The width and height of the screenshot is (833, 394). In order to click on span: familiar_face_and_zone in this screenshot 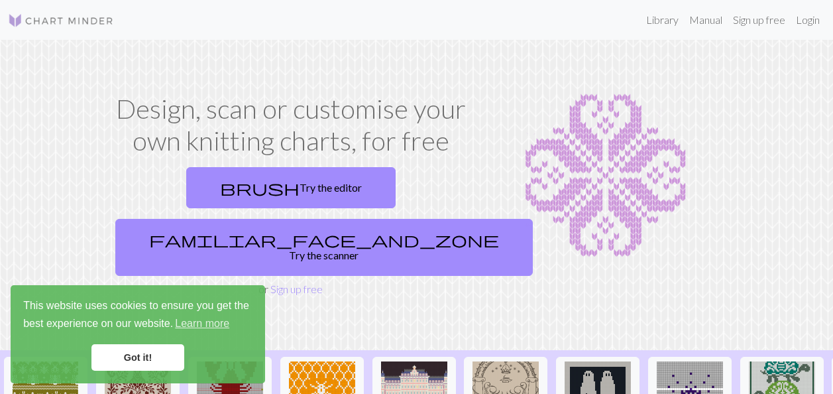, I will do `click(324, 239)`.